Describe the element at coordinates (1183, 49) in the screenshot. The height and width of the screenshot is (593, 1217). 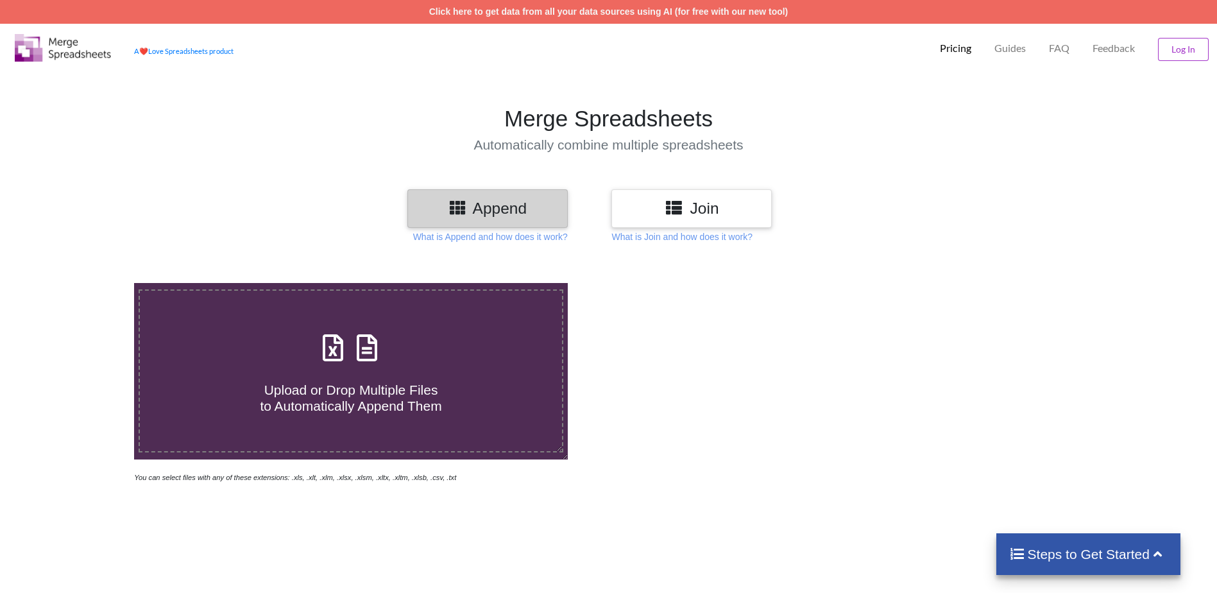
I see `button: Log In` at that location.